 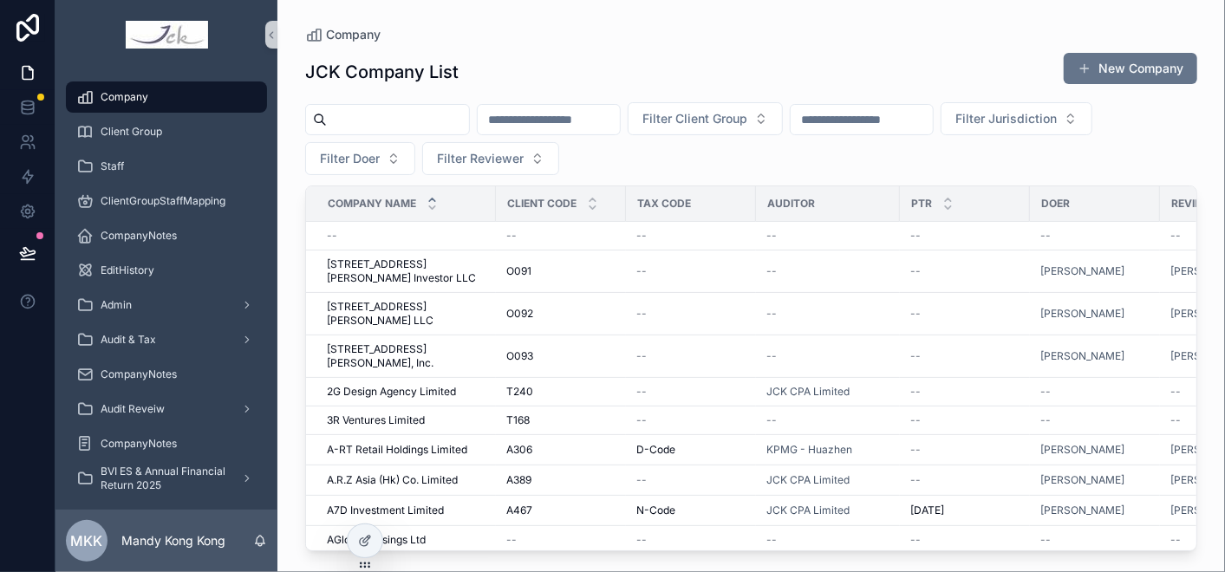 What do you see at coordinates (518, 421) in the screenshot?
I see `span: T168` at bounding box center [518, 421].